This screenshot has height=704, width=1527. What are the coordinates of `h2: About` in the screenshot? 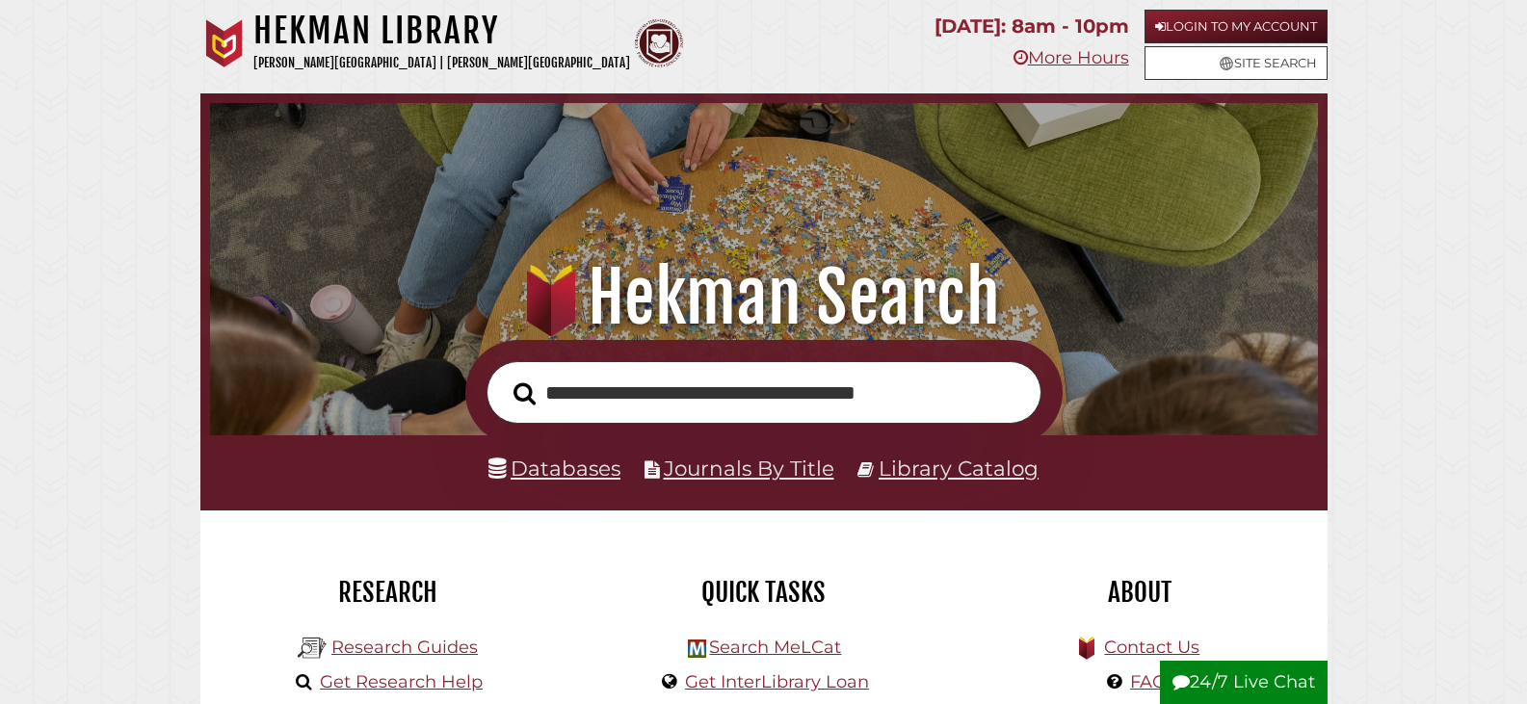 It's located at (1140, 593).